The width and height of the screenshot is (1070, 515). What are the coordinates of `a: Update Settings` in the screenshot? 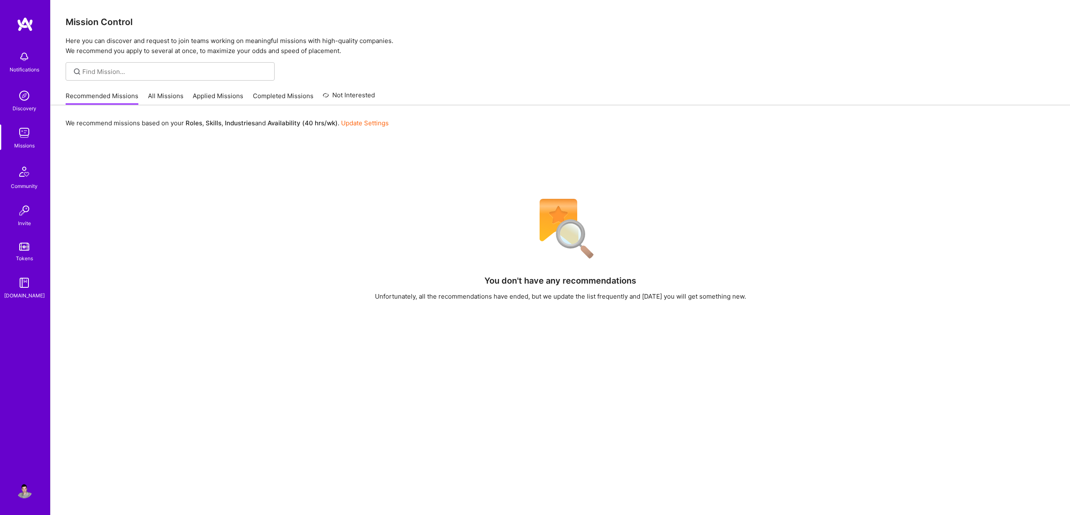 It's located at (365, 123).